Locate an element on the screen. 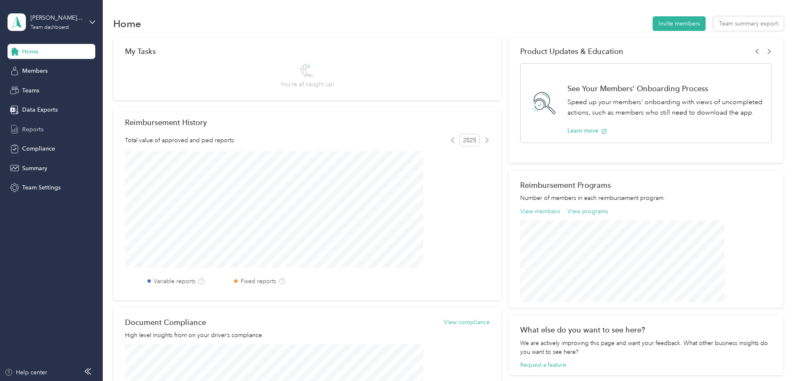 The image size is (798, 381). span: Teams is located at coordinates (31, 90).